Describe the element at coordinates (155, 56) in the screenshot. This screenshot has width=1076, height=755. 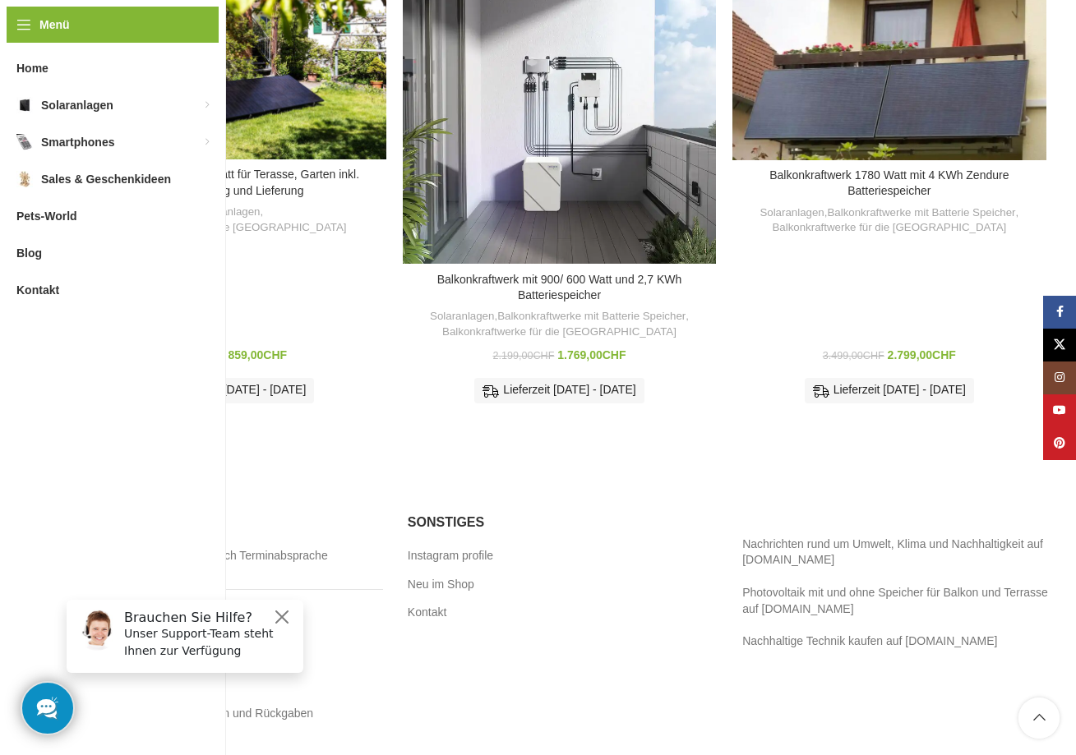
I see `p: Unser Support-Team steht Ihnen zur Verfügung` at that location.